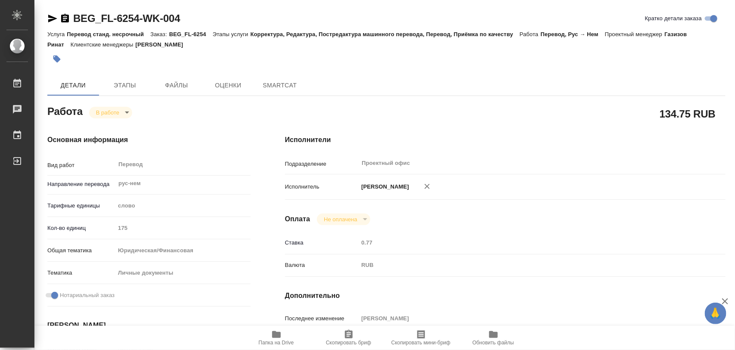 The height and width of the screenshot is (350, 735). What do you see at coordinates (493, 338) in the screenshot?
I see `button: Обновить файлы` at bounding box center [493, 338].